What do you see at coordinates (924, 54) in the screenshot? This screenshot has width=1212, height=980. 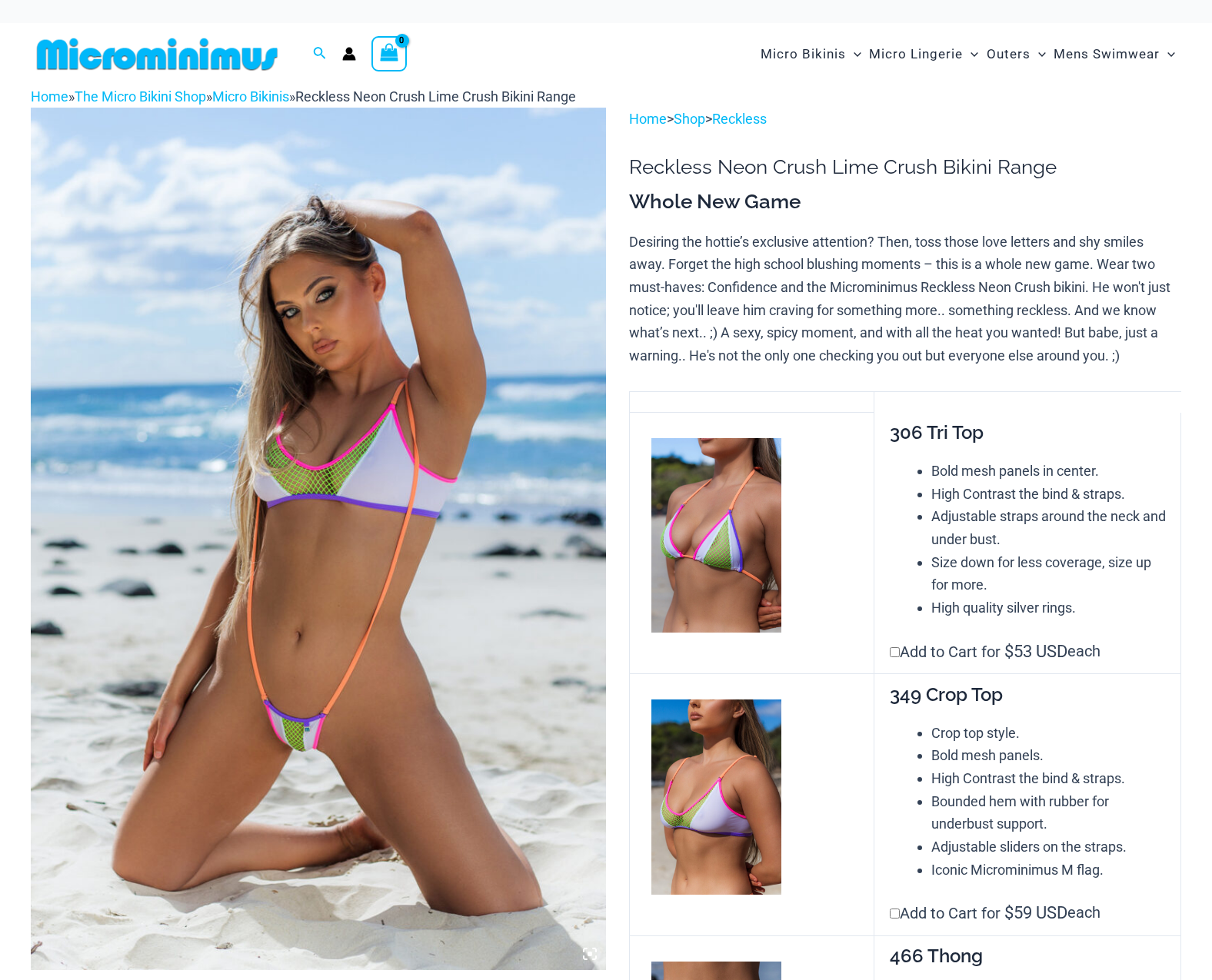 I see `a: Micro LingerieMenu ToggleMenu Toggle` at bounding box center [924, 54].